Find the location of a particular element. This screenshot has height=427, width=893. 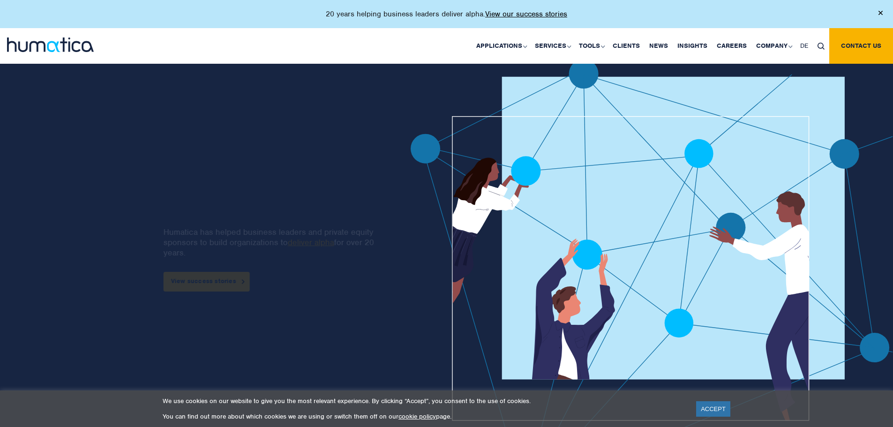

a: ACCEPT is located at coordinates (713, 409).